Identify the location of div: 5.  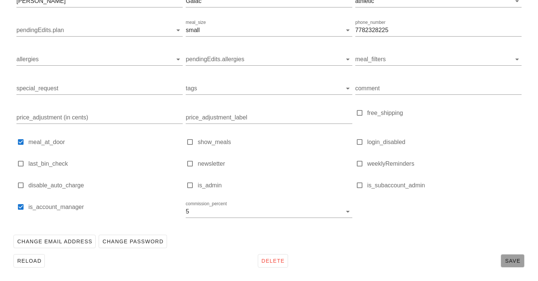
(187, 212).